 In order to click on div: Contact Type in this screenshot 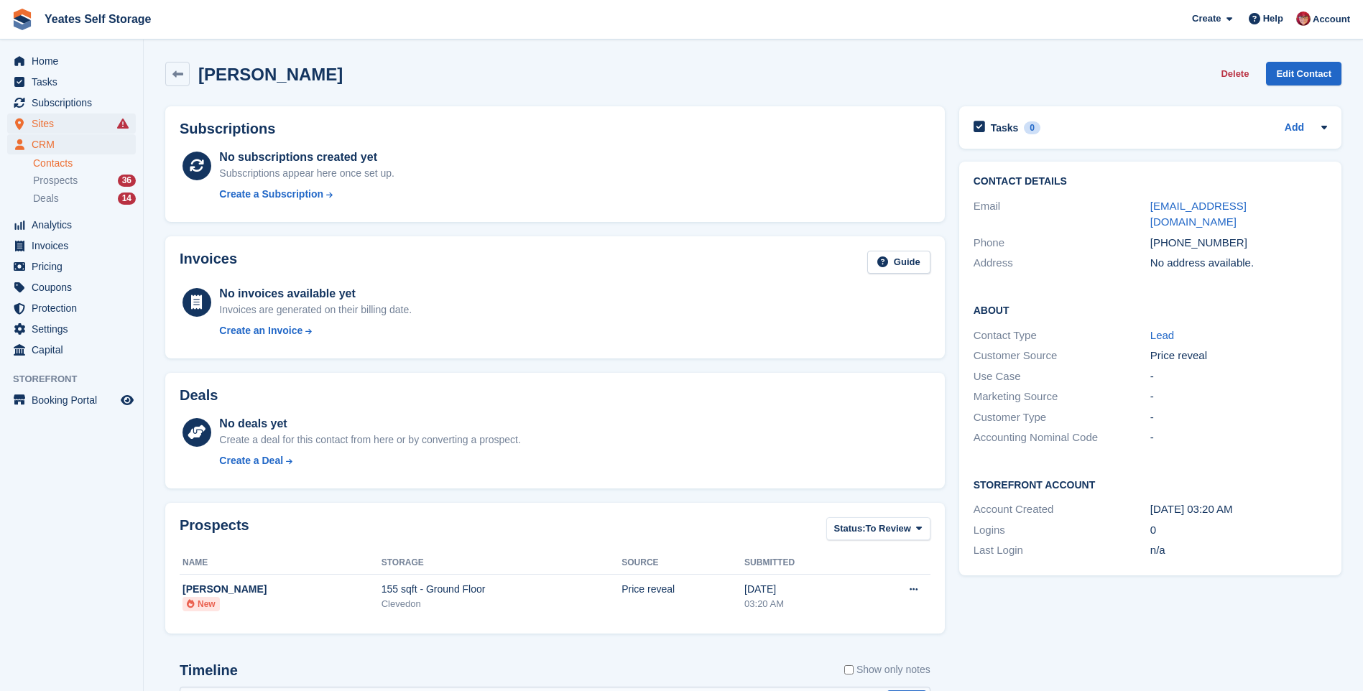, I will do `click(1062, 336)`.